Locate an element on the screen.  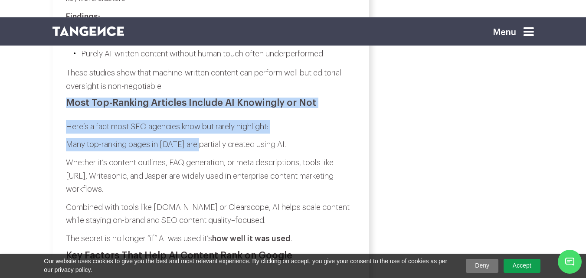
strong: Findings: is located at coordinates (83, 16).